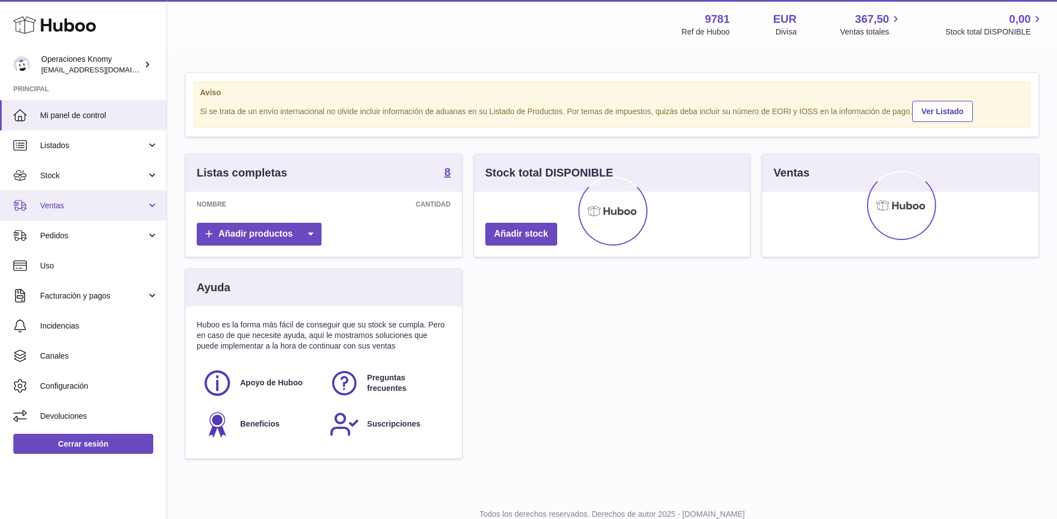  I want to click on span: Beneficios, so click(260, 424).